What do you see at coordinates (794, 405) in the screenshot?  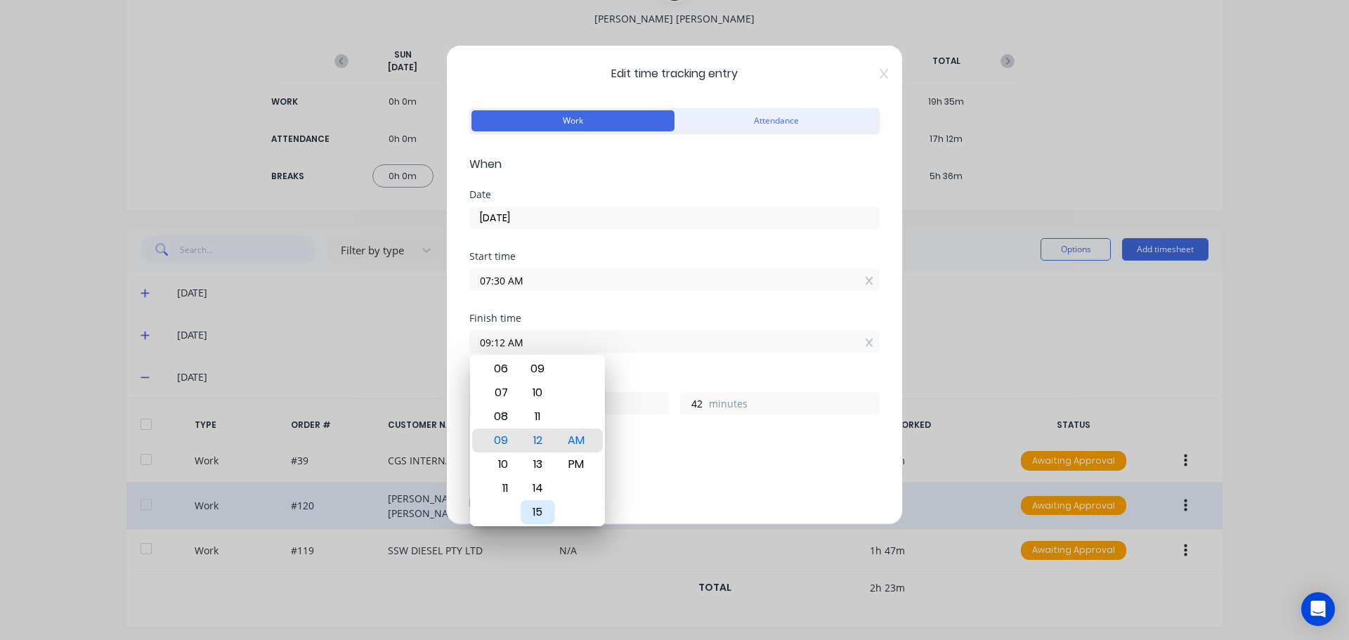 I see `label: minutes` at bounding box center [794, 405].